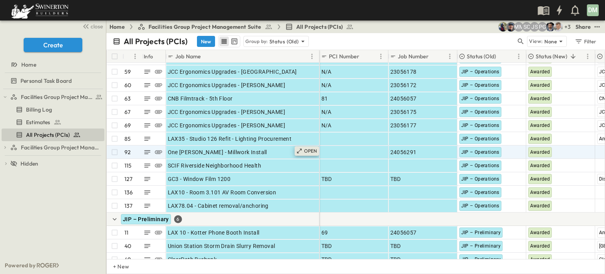 The width and height of the screenshot is (605, 274). What do you see at coordinates (215, 165) in the screenshot?
I see `span: SCIF Riverside Neighborhood Health` at bounding box center [215, 165].